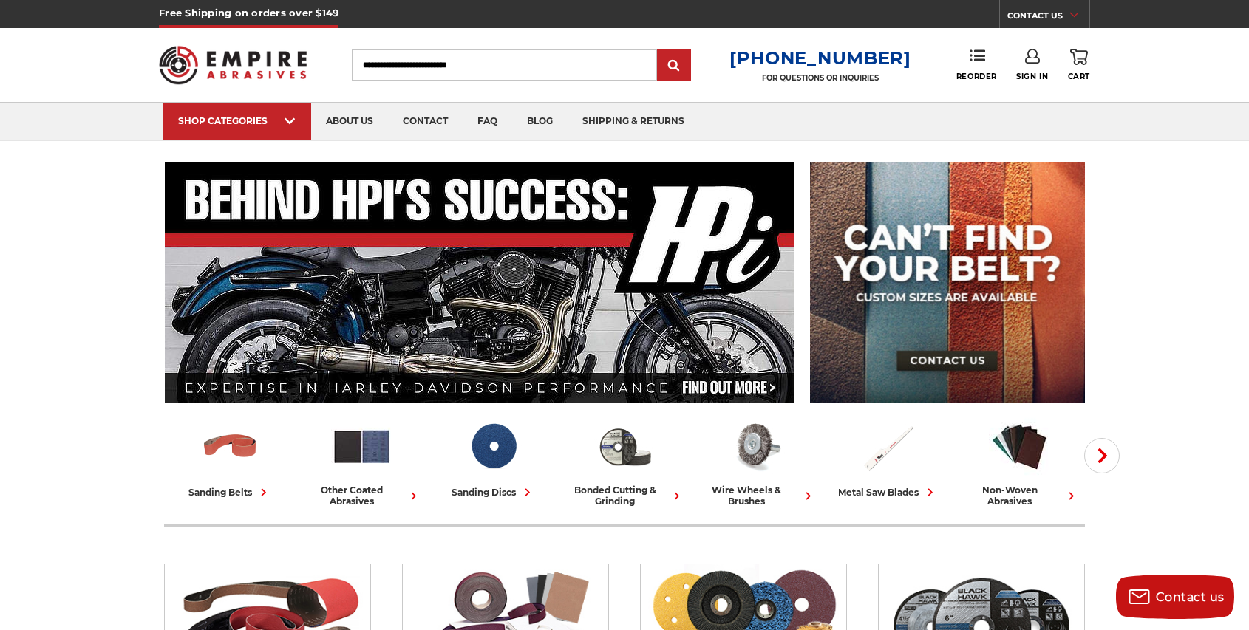  Describe the element at coordinates (624, 461) in the screenshot. I see `a: bonded cutting & grinding` at that location.